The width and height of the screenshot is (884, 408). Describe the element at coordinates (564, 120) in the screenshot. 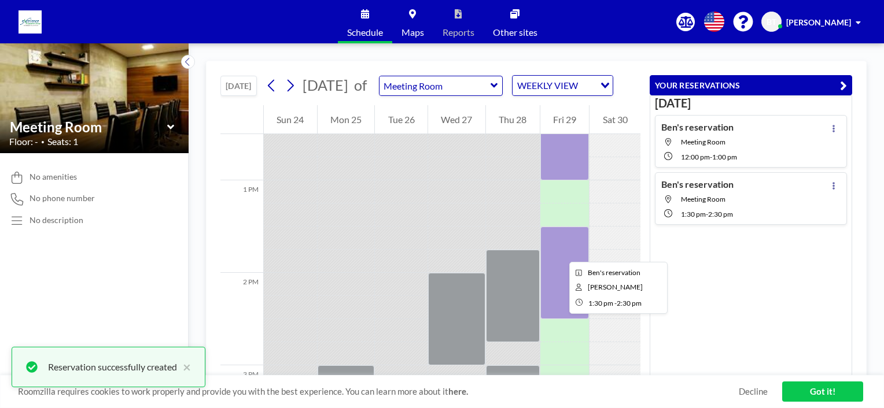

I see `div: Fri 29` at that location.